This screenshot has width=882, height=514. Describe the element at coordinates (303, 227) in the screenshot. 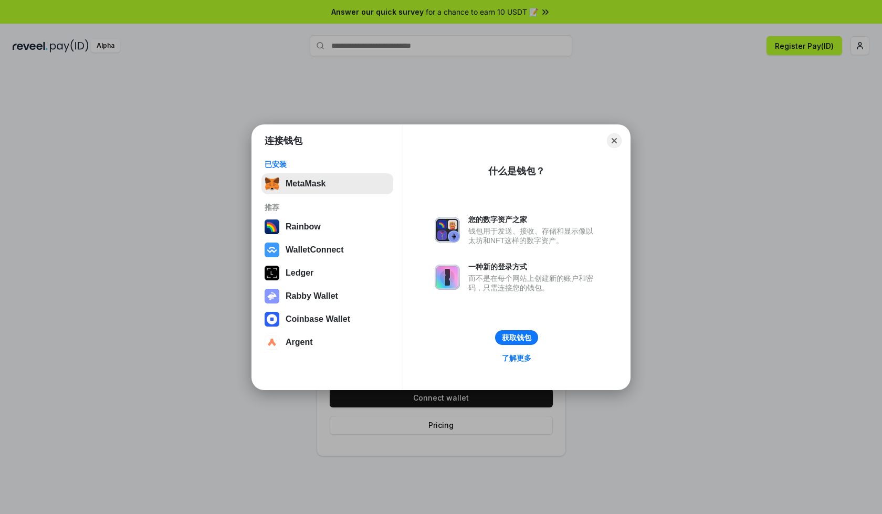

I see `div: Rainbow` at that location.